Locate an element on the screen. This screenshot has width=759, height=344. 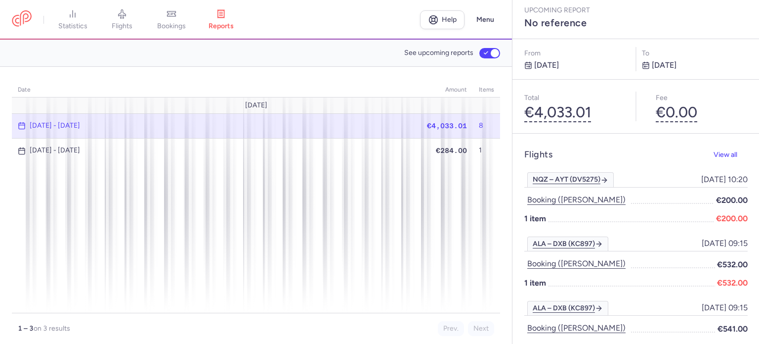
p: Fee is located at coordinates (702, 97).